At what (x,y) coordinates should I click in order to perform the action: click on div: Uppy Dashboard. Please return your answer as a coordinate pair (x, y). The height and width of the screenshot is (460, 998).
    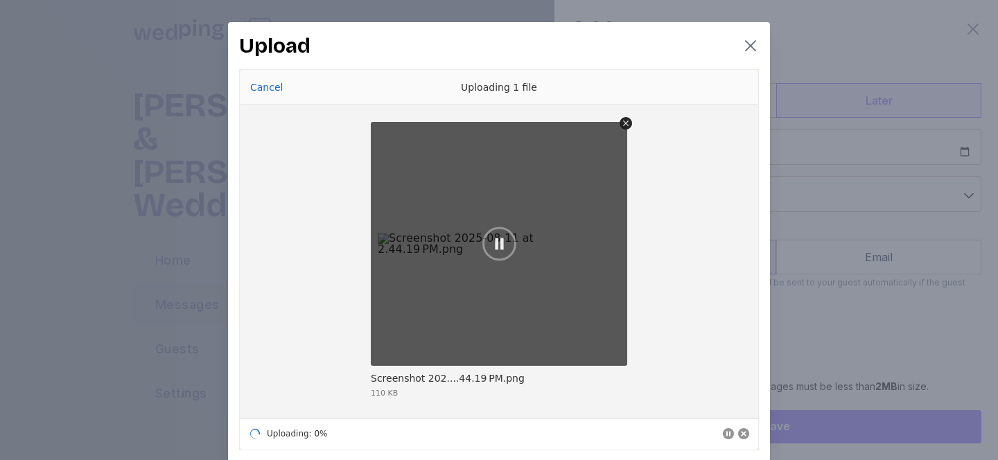
    Looking at the image, I should click on (499, 260).